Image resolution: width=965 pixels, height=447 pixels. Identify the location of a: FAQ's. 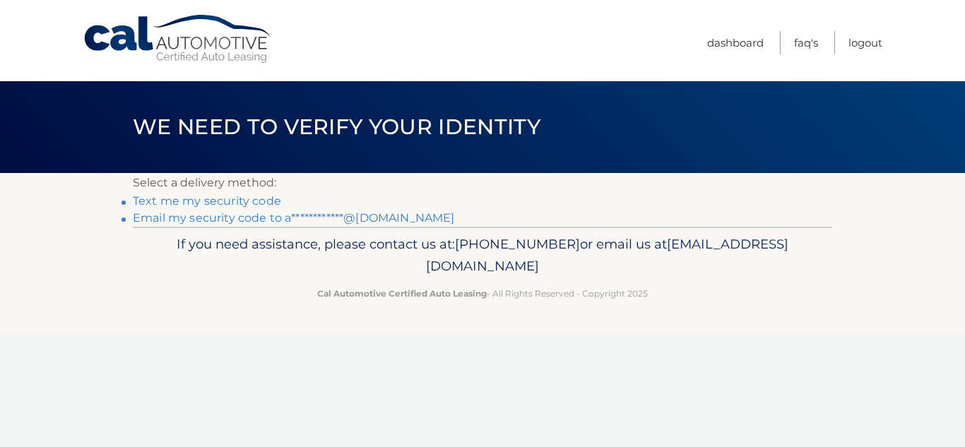
(806, 42).